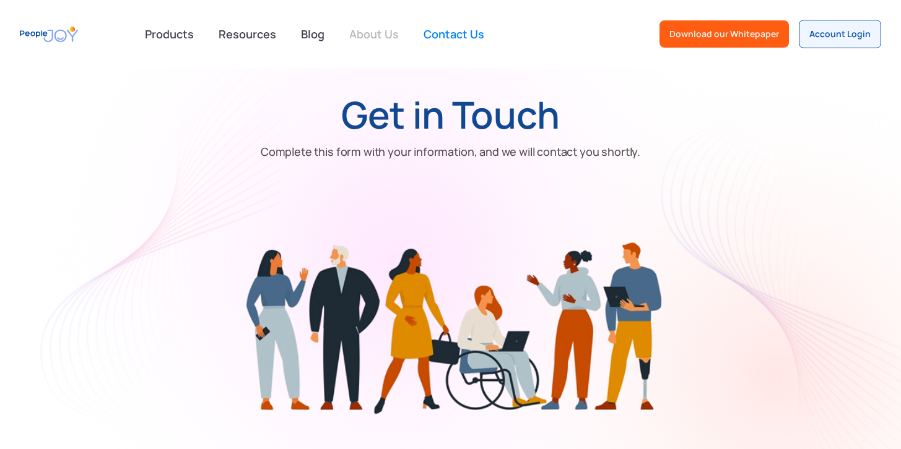 This screenshot has height=449, width=901. What do you see at coordinates (724, 34) in the screenshot?
I see `div: Download our Whitepaper` at bounding box center [724, 34].